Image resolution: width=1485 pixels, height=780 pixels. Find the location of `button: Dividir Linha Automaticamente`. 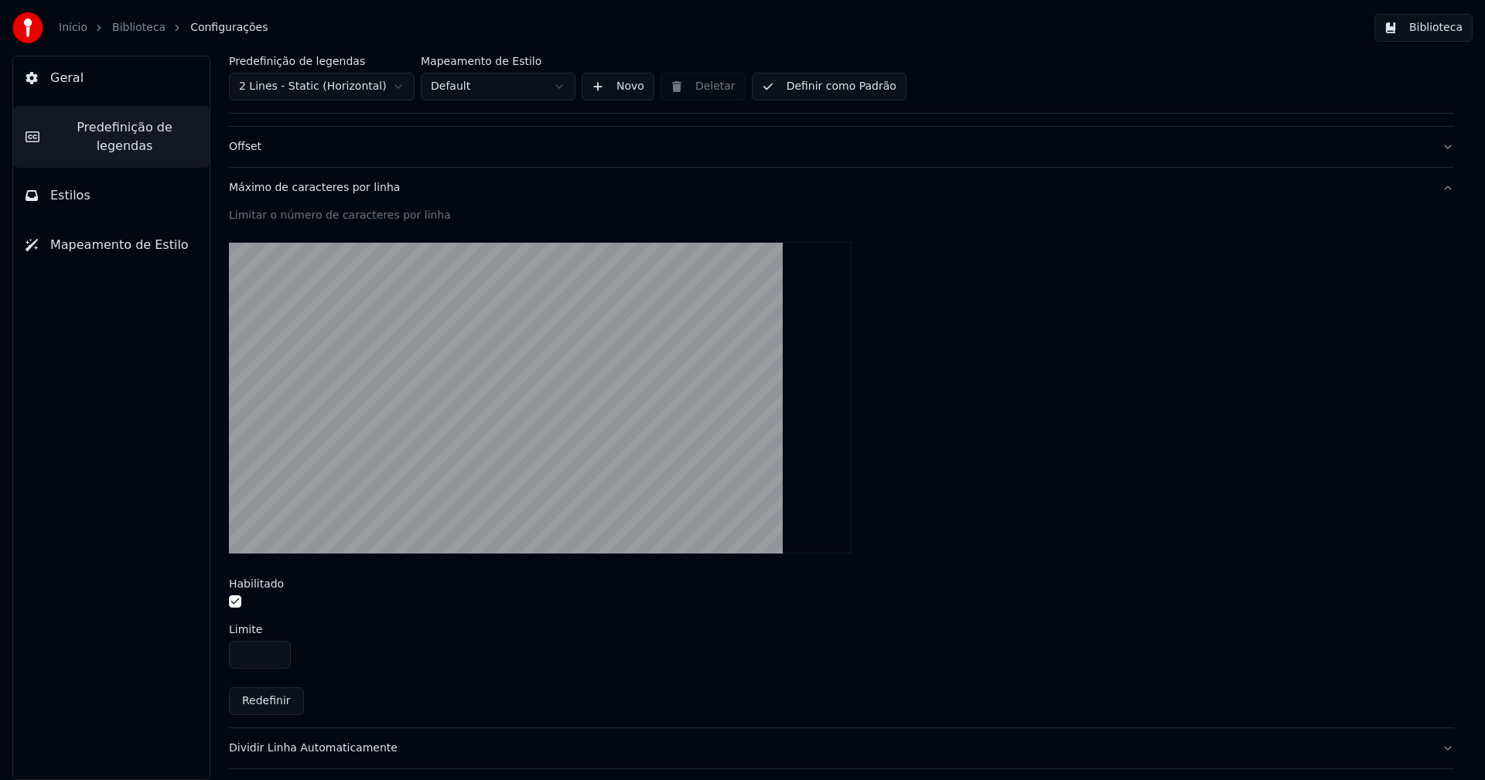

button: Dividir Linha Automaticamente is located at coordinates (841, 749).